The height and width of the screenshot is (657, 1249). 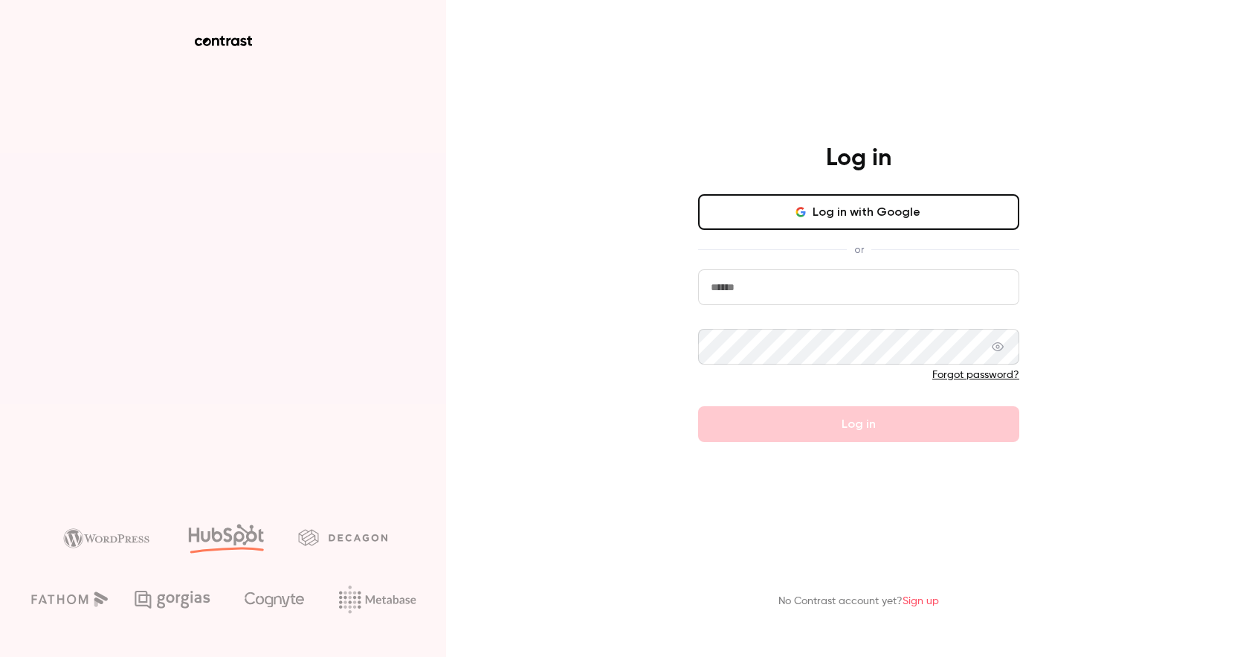 What do you see at coordinates (859, 249) in the screenshot?
I see `span: or` at bounding box center [859, 249].